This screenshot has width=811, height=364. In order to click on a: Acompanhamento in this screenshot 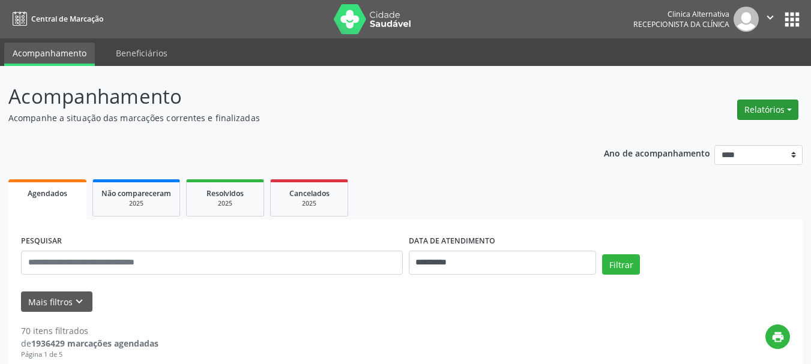, I will do `click(49, 54)`.